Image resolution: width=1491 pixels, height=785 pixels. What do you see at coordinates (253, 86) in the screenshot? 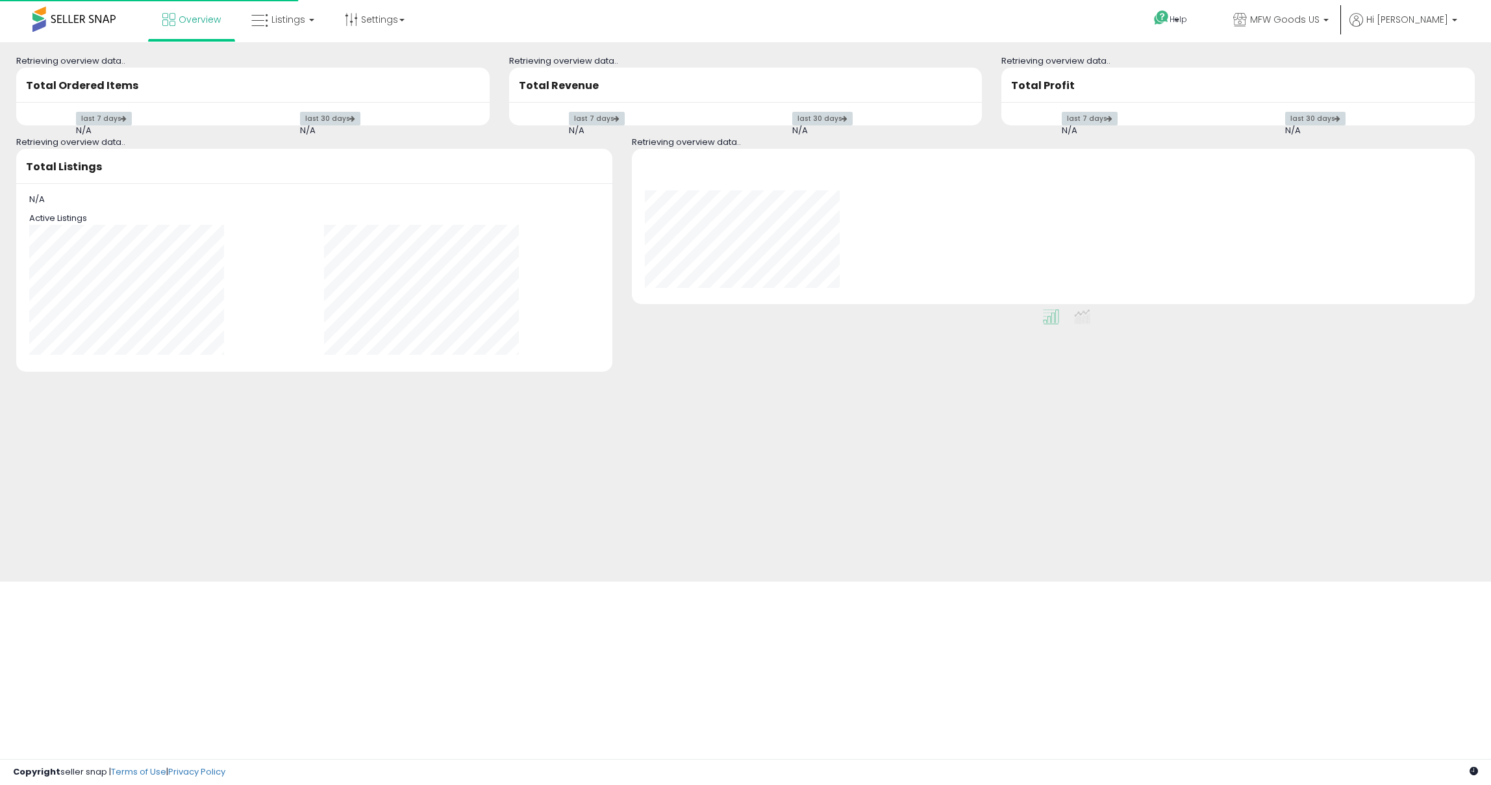
I see `h3: Total Ordered Items` at bounding box center [253, 86].